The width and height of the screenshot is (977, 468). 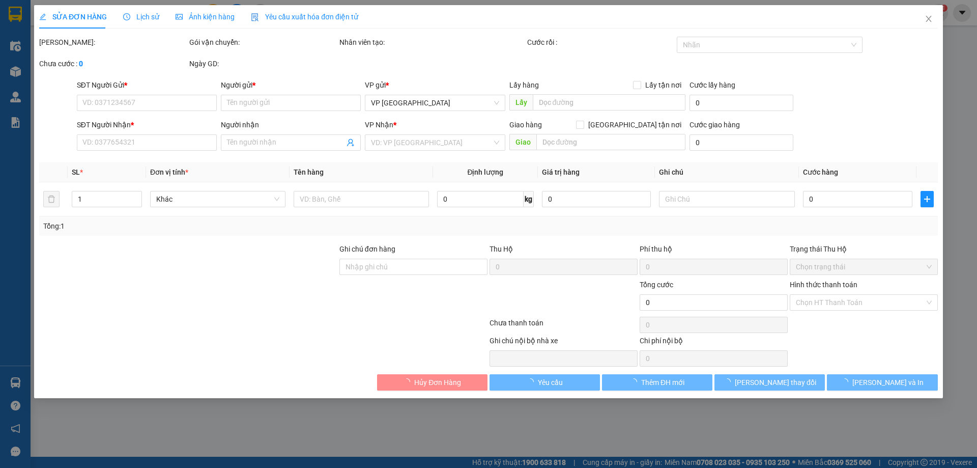 What do you see at coordinates (361, 199) in the screenshot?
I see `input: VD: Bàn, Ghế` at bounding box center [361, 199].